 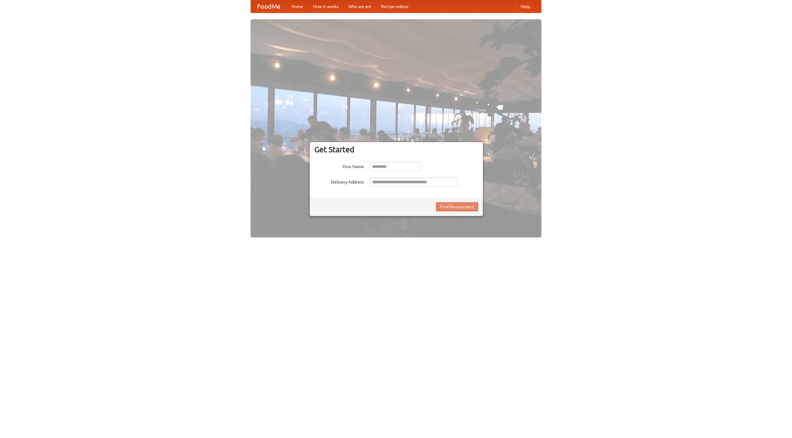 What do you see at coordinates (326, 6) in the screenshot?
I see `a: How it works` at bounding box center [326, 6].